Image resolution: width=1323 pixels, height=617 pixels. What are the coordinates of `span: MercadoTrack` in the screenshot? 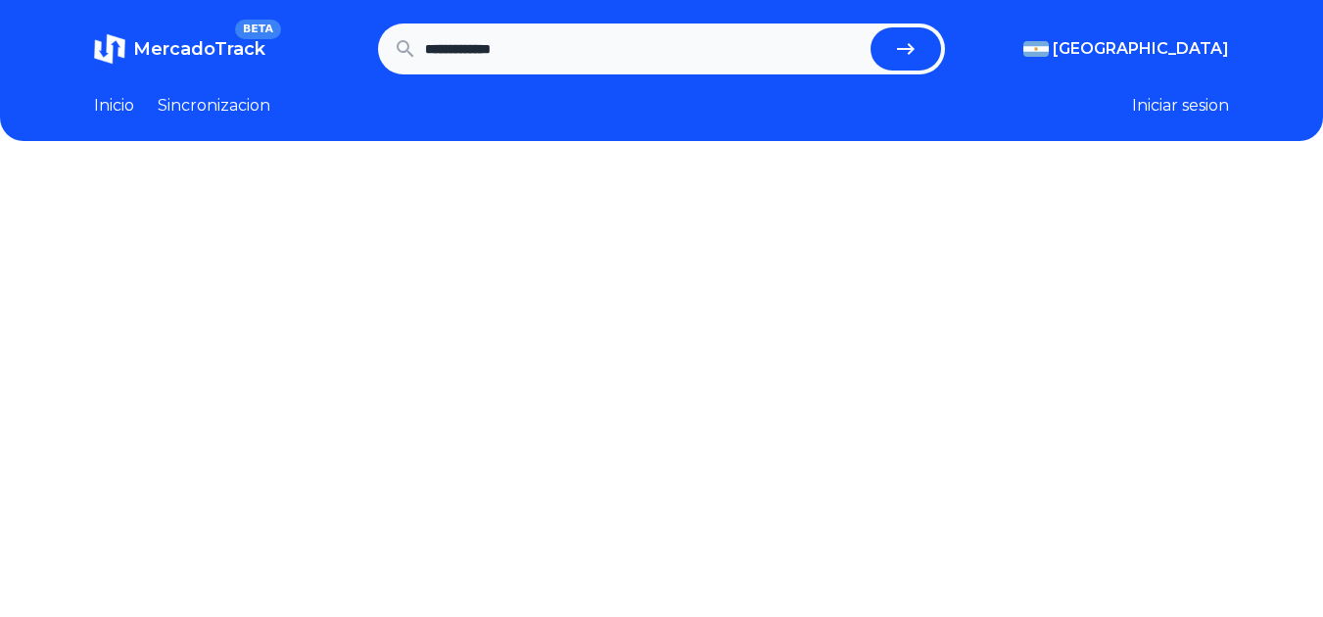 It's located at (199, 49).